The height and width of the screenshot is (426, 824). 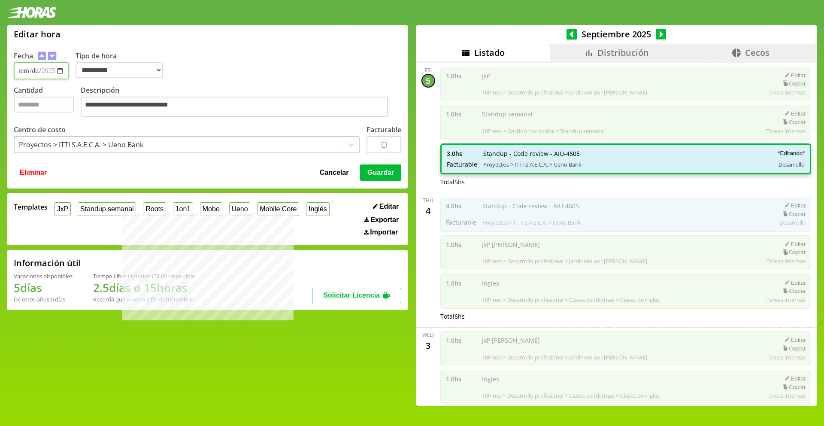 What do you see at coordinates (428, 70) in the screenshot?
I see `div: Fri` at bounding box center [428, 70].